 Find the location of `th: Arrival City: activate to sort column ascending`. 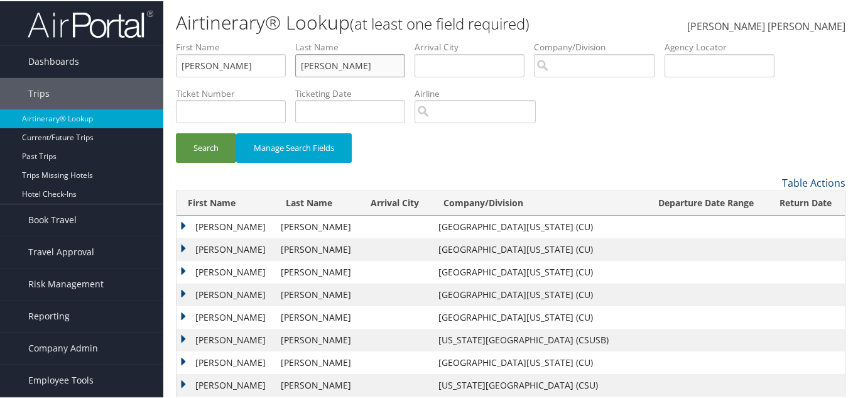

th: Arrival City: activate to sort column ascending is located at coordinates (396, 202).